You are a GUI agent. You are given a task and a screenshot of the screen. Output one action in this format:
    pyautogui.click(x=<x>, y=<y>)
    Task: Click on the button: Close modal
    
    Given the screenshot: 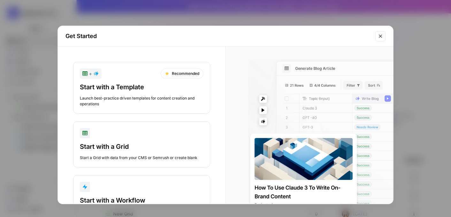 What is the action you would take?
    pyautogui.click(x=381, y=36)
    